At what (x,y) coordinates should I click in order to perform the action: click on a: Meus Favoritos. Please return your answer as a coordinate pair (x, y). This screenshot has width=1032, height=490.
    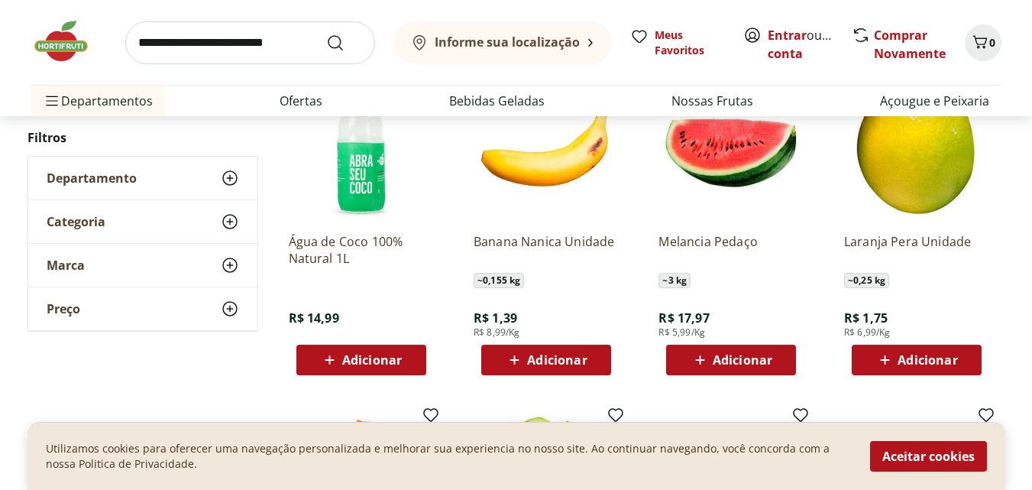
    Looking at the image, I should click on (677, 43).